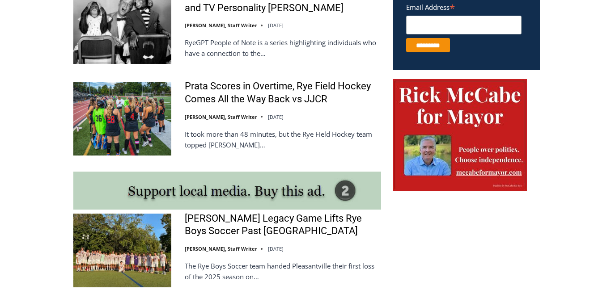 This screenshot has height=290, width=611. What do you see at coordinates (460, 135) in the screenshot?
I see `img: McCabe for Mayor` at bounding box center [460, 135].